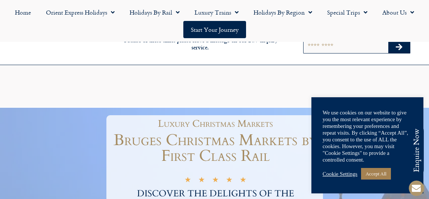 The width and height of the screenshot is (429, 199). I want to click on div: We use cookies on our website to give you the most relevant experience by remembering your prefer..., so click(368, 136).